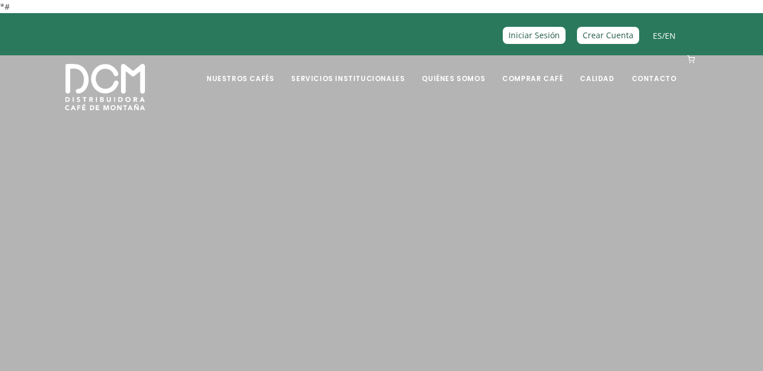 Image resolution: width=763 pixels, height=371 pixels. I want to click on a: EN, so click(670, 35).